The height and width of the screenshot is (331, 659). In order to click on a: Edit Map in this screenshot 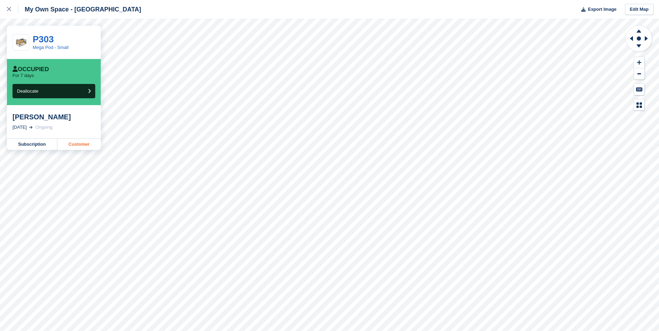, I will do `click(639, 9)`.